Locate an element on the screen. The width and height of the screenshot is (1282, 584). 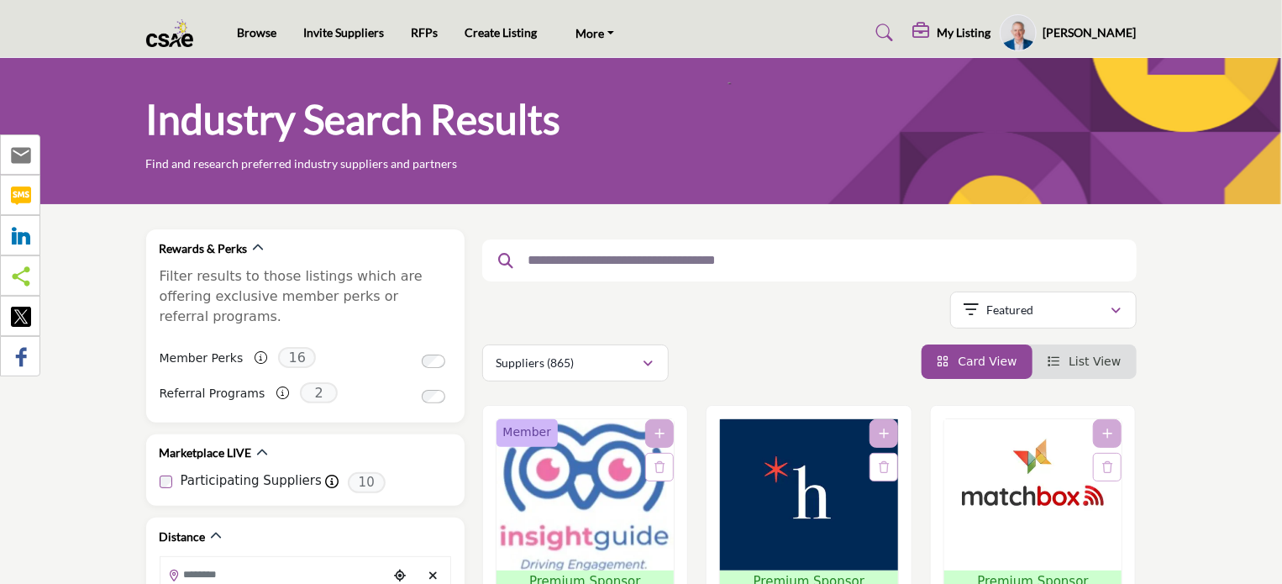
a: RFPs is located at coordinates (424, 32).